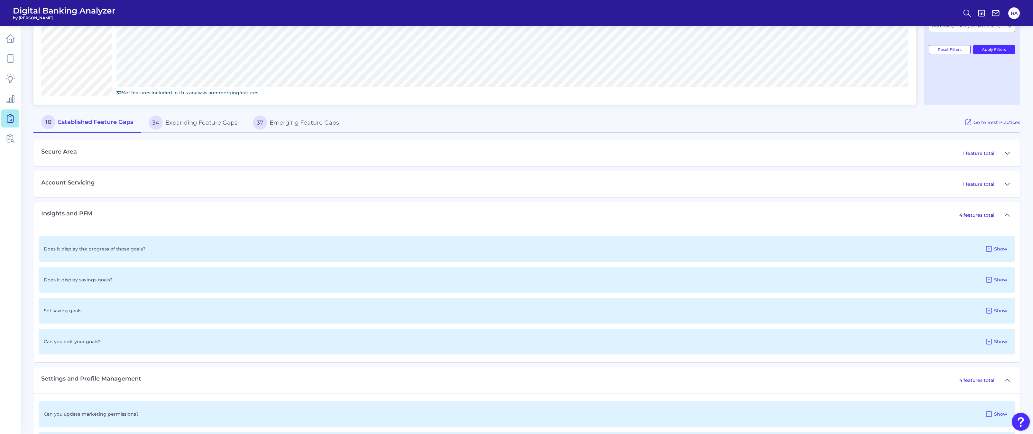 The width and height of the screenshot is (1033, 434). Describe the element at coordinates (87, 123) in the screenshot. I see `button: 10Established Feature Gaps` at that location.